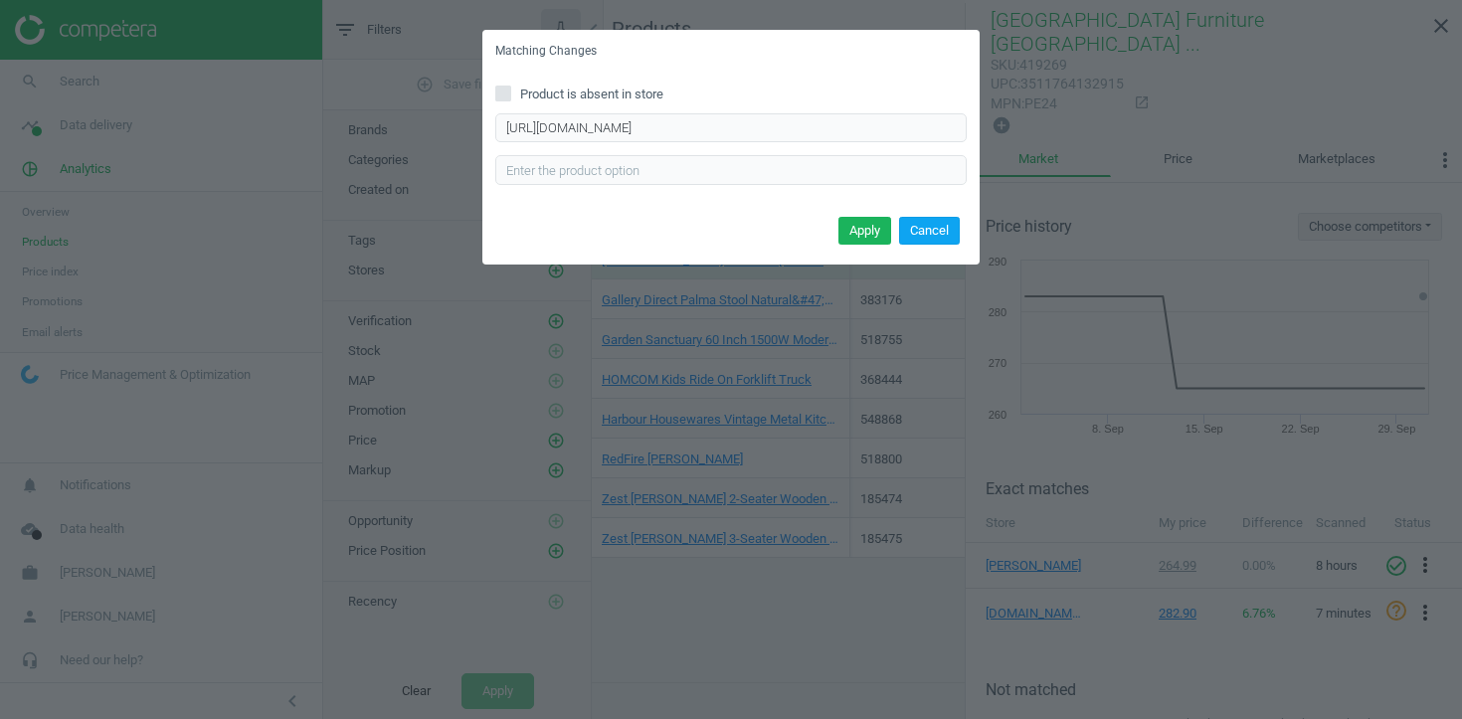 The height and width of the screenshot is (719, 1462). I want to click on button: Apply, so click(864, 231).